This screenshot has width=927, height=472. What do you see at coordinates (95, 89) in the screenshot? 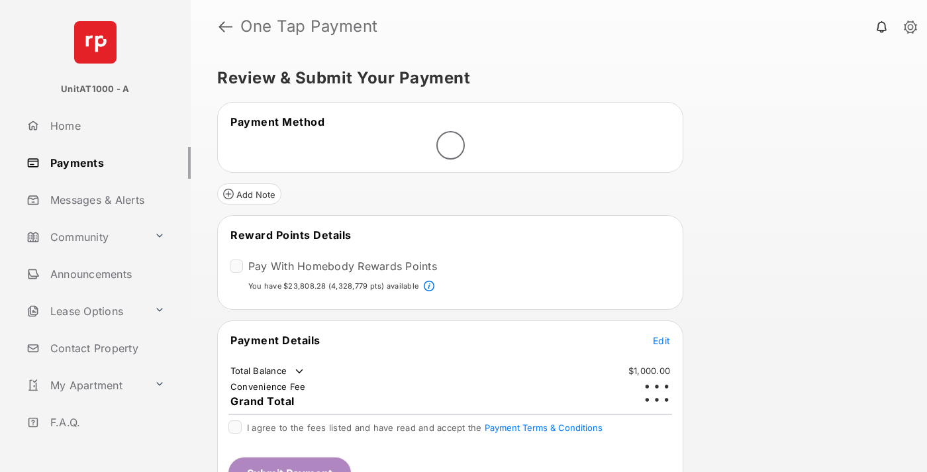
I see `p: UnitAT1000 - A` at bounding box center [95, 89].